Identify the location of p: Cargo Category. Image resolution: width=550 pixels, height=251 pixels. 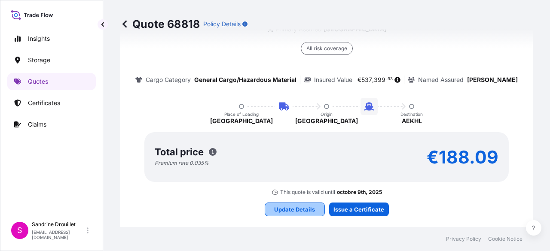
(168, 80).